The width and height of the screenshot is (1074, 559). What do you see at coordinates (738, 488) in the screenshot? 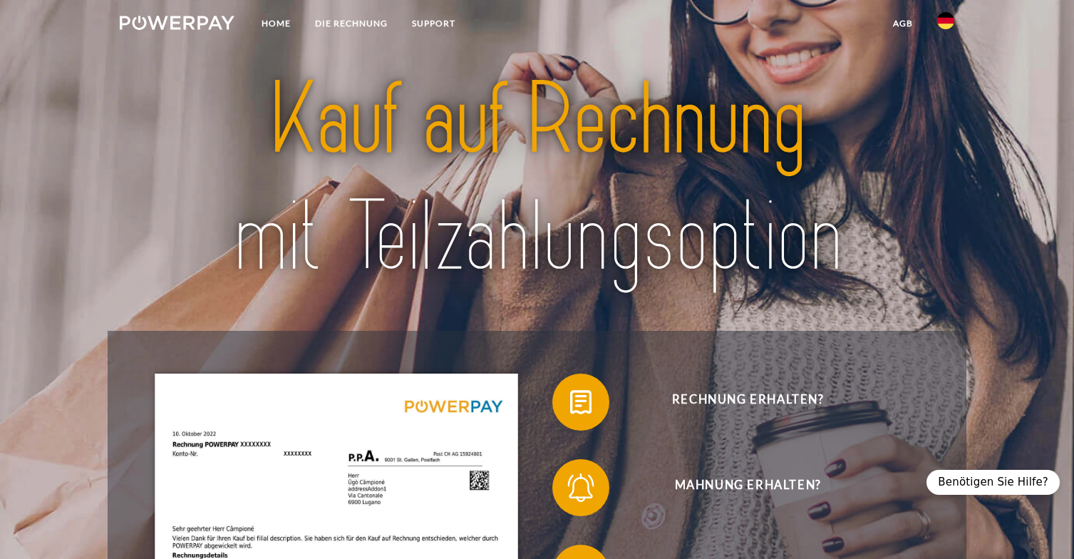
I see `a: Mahnung erhalten?` at bounding box center [738, 488].